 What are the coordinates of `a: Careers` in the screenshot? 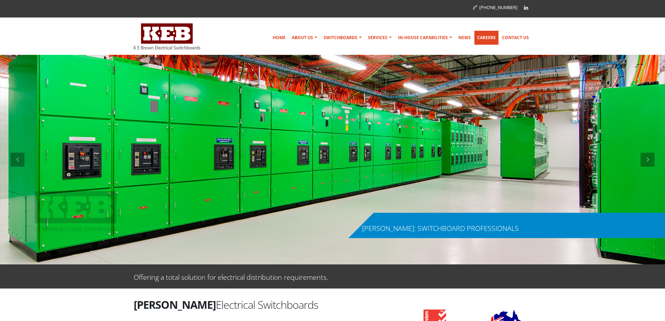 It's located at (486, 38).